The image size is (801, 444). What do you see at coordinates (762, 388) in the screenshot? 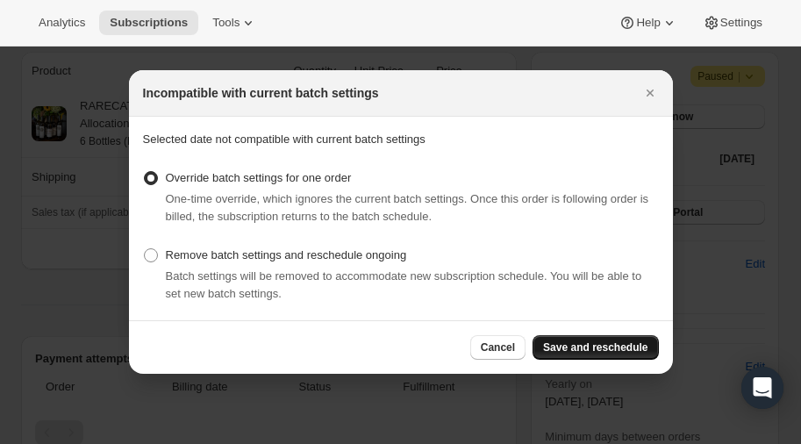
I see `div: Open Intercom Messenger` at bounding box center [762, 388].